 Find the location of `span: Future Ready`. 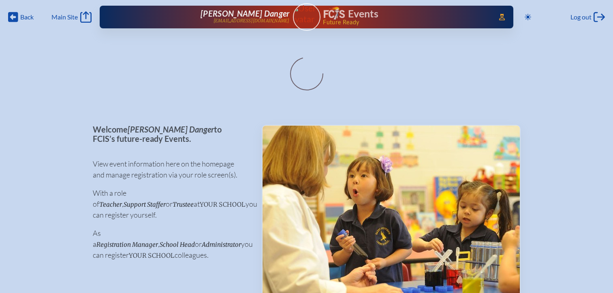

span: Future Ready is located at coordinates (405, 22).